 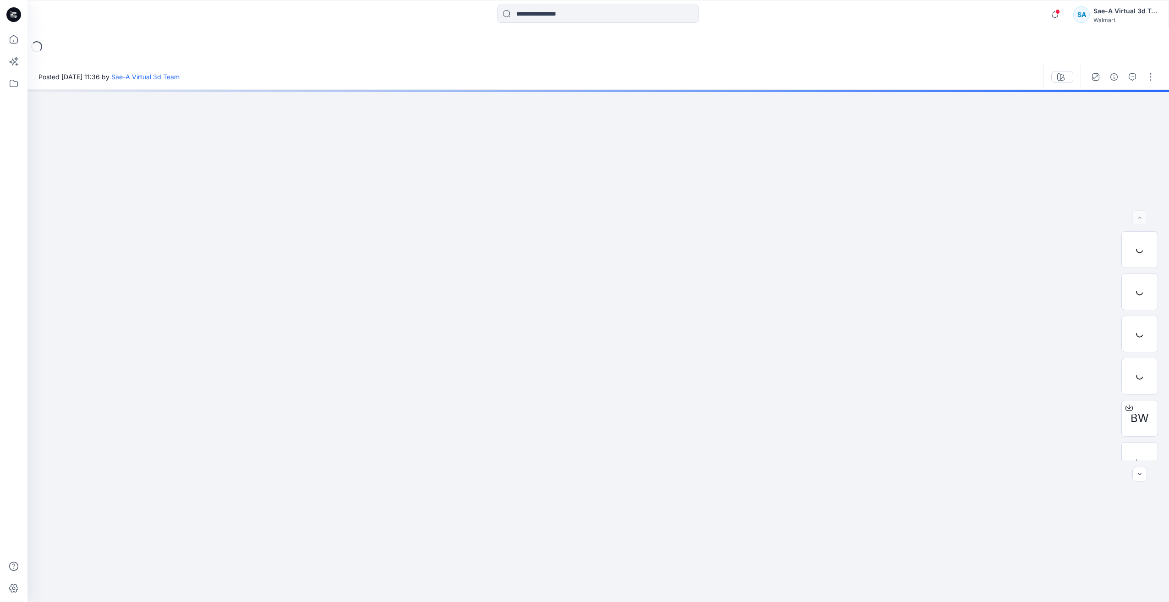 I want to click on button: Details, so click(x=1114, y=77).